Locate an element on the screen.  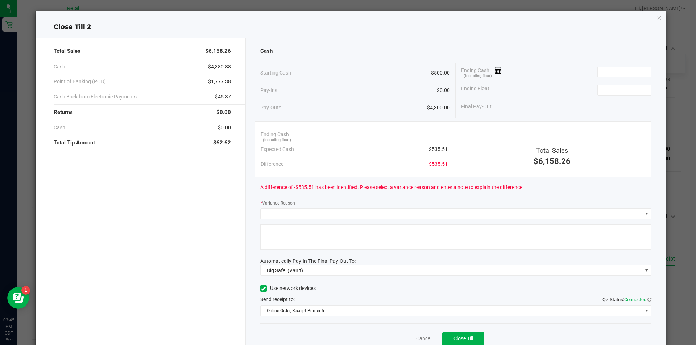
label: Use network devices is located at coordinates (288, 289).